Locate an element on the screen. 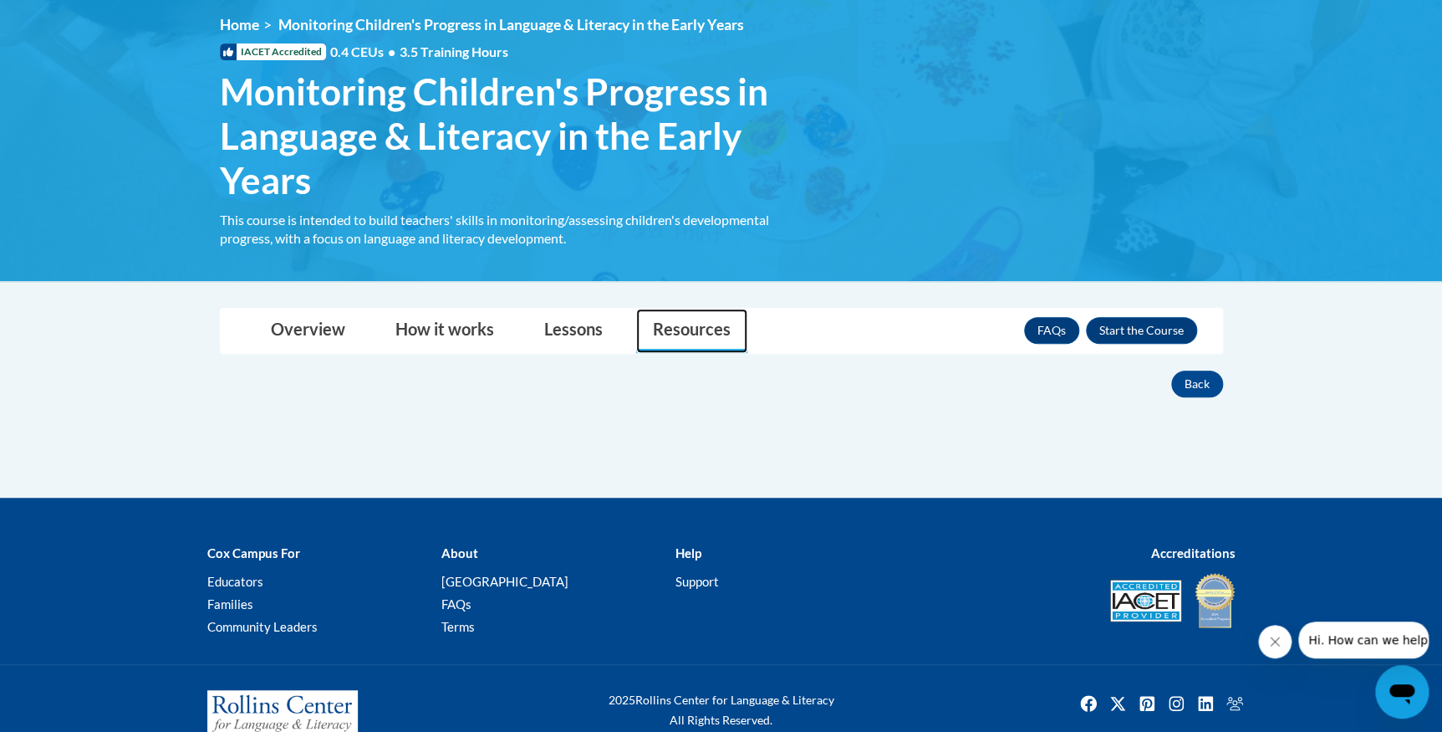 This screenshot has height=732, width=1442. span: 3.5 Training Hours is located at coordinates (454, 51).